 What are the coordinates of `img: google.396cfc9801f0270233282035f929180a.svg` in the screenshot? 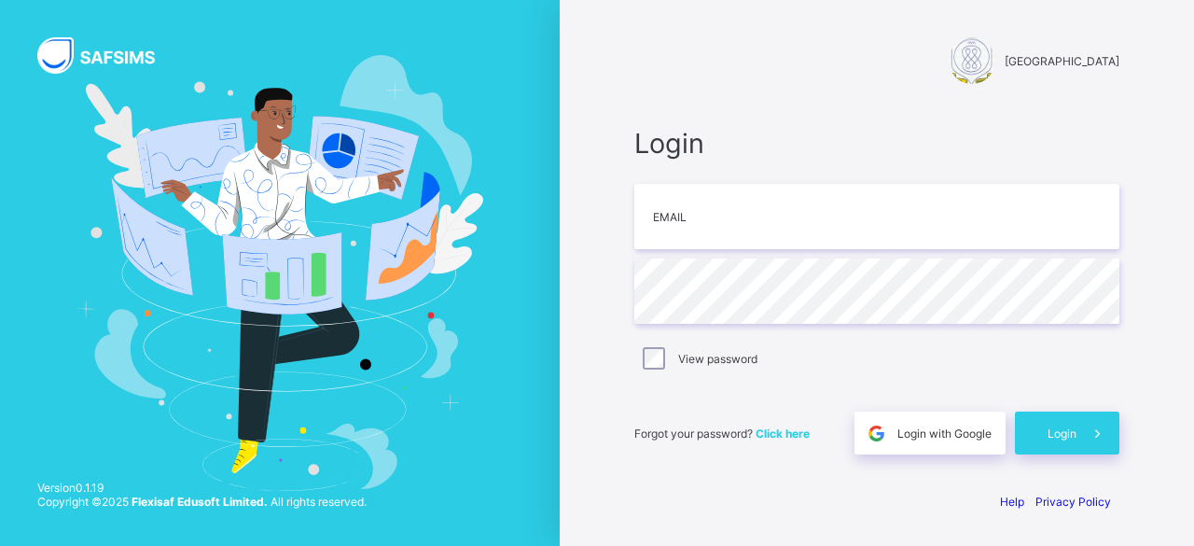 It's located at (876, 433).